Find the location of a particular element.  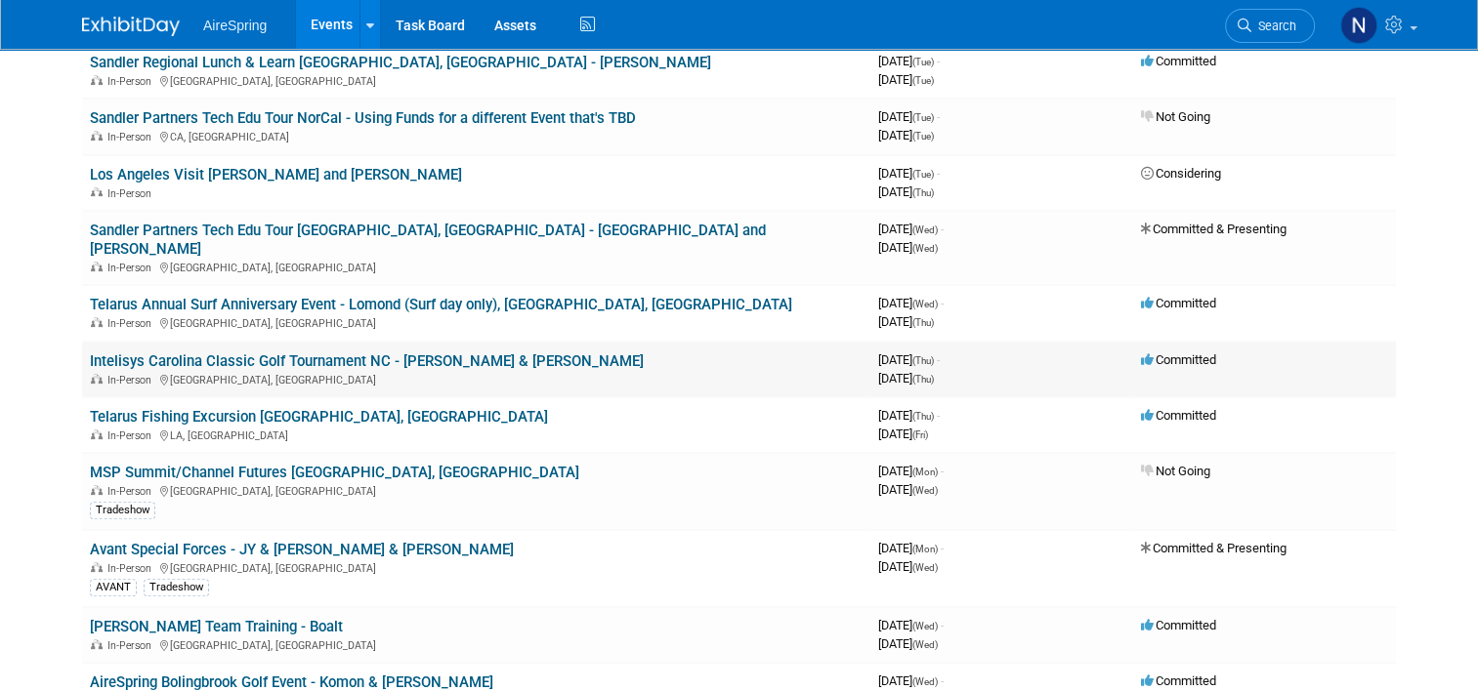

div: AVANT is located at coordinates (113, 588).